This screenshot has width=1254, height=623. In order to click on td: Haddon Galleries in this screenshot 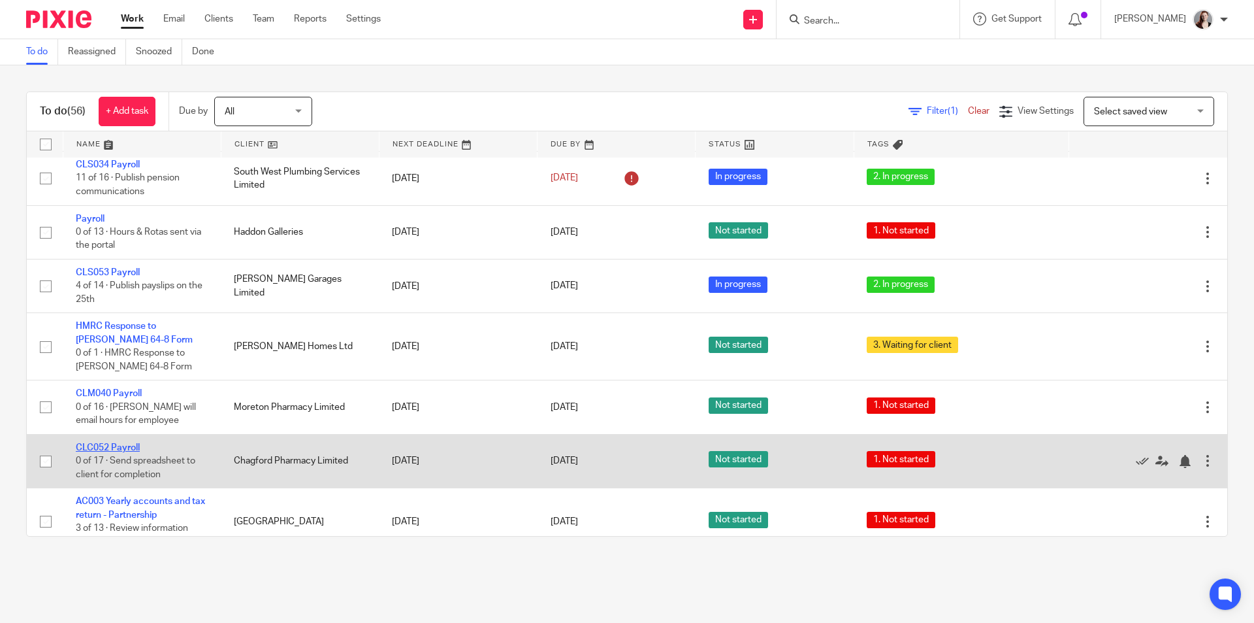, I will do `click(300, 232)`.